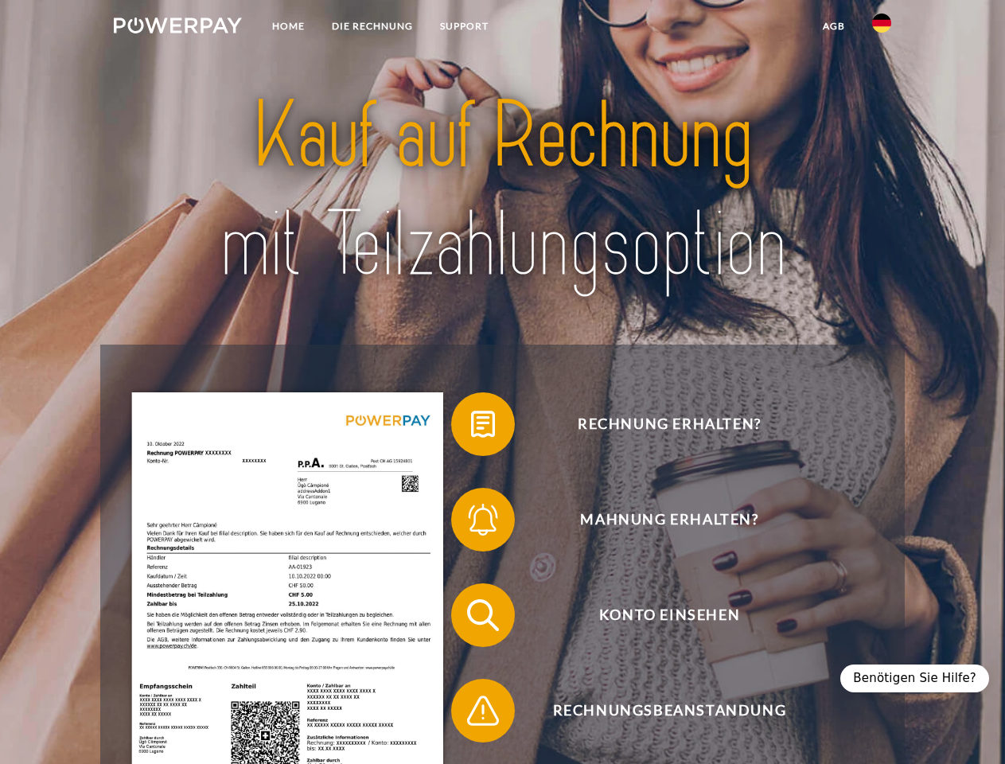  Describe the element at coordinates (483, 615) in the screenshot. I see `img: qb_search.svg` at that location.